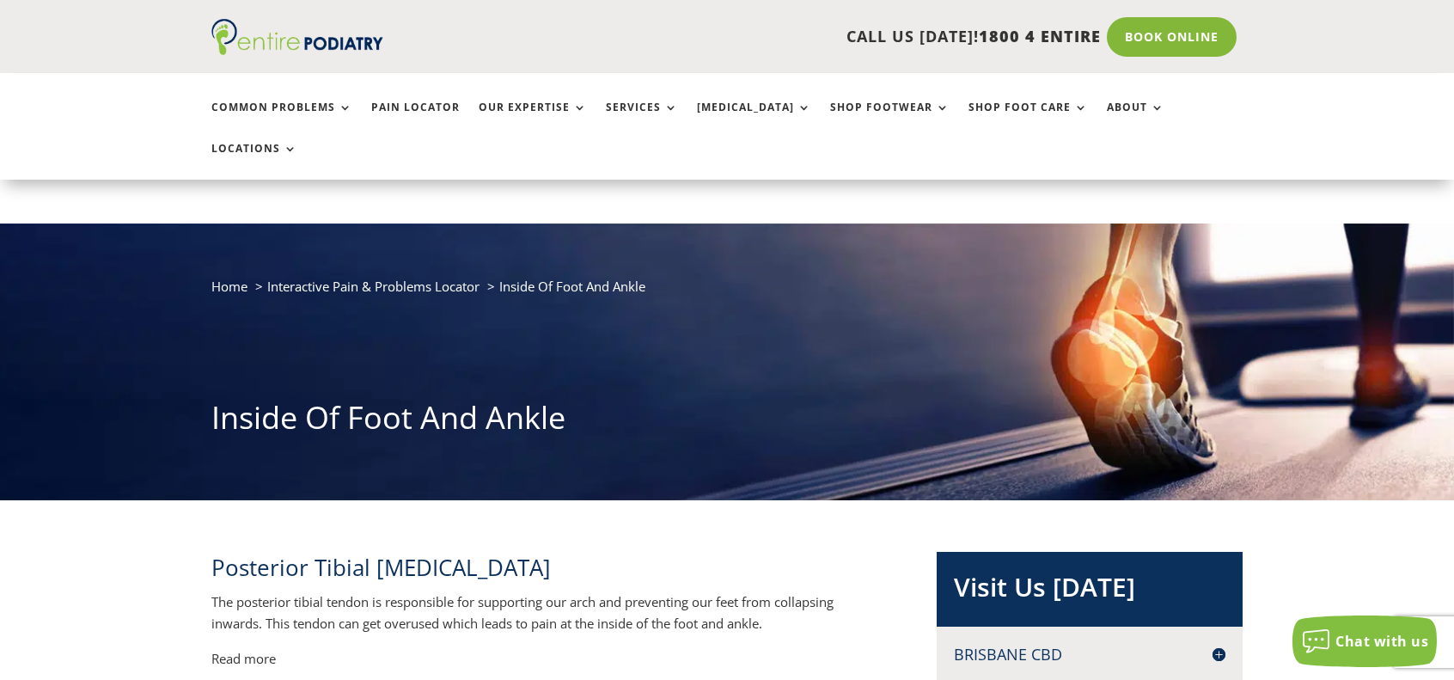 The width and height of the screenshot is (1454, 680). I want to click on h1: Inside Of Foot And Ankle, so click(727, 422).